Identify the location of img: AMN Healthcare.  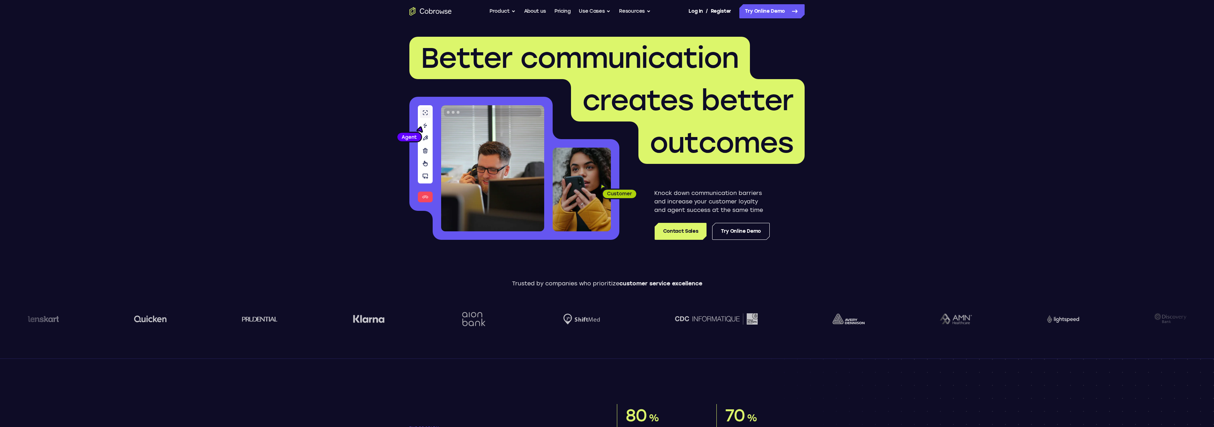
(956, 319).